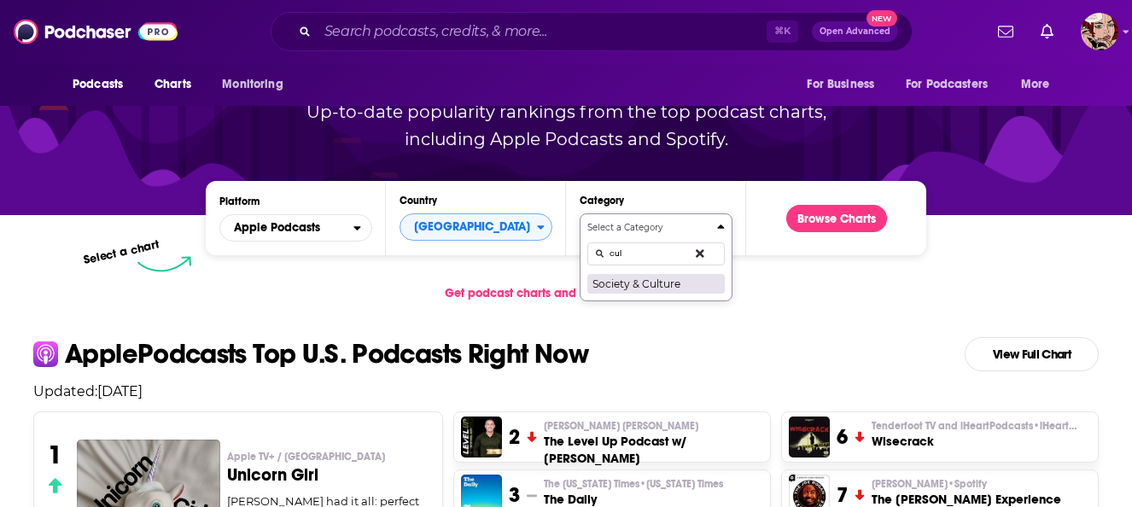  I want to click on p: Paul Alex Espinoza, so click(653, 426).